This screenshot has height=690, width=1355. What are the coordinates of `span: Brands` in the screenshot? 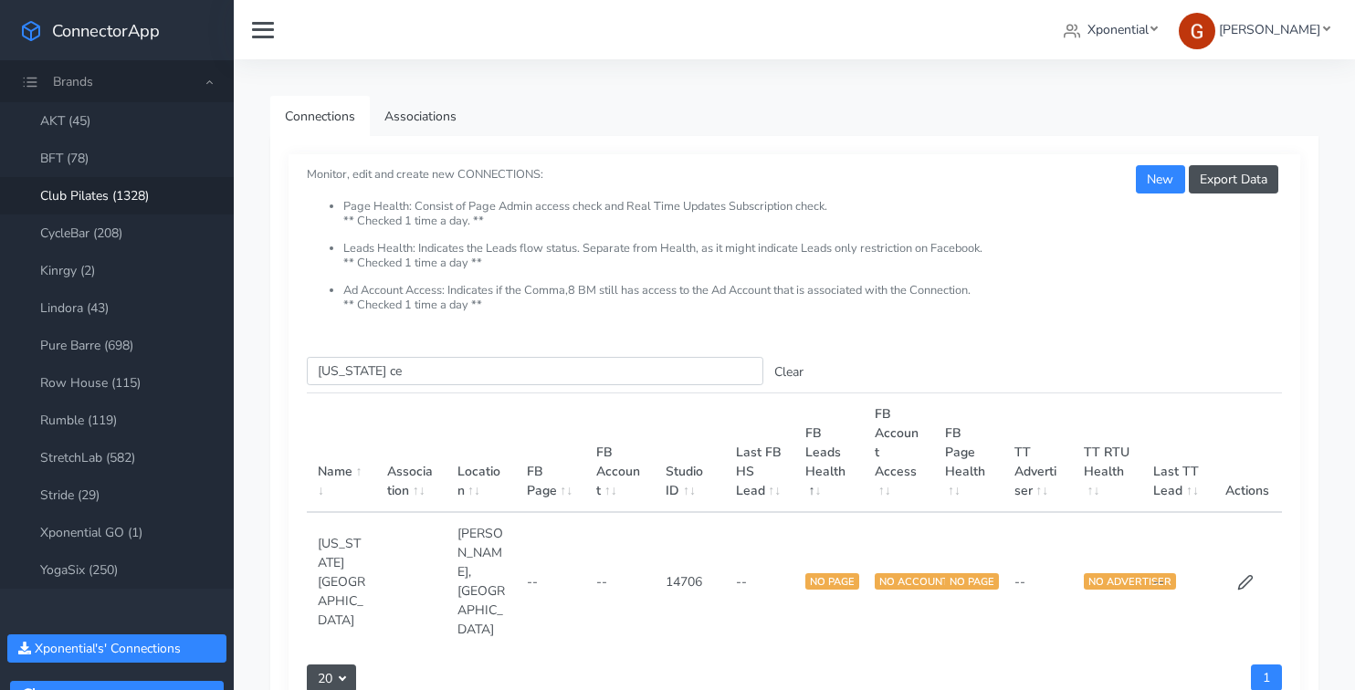 It's located at (73, 81).